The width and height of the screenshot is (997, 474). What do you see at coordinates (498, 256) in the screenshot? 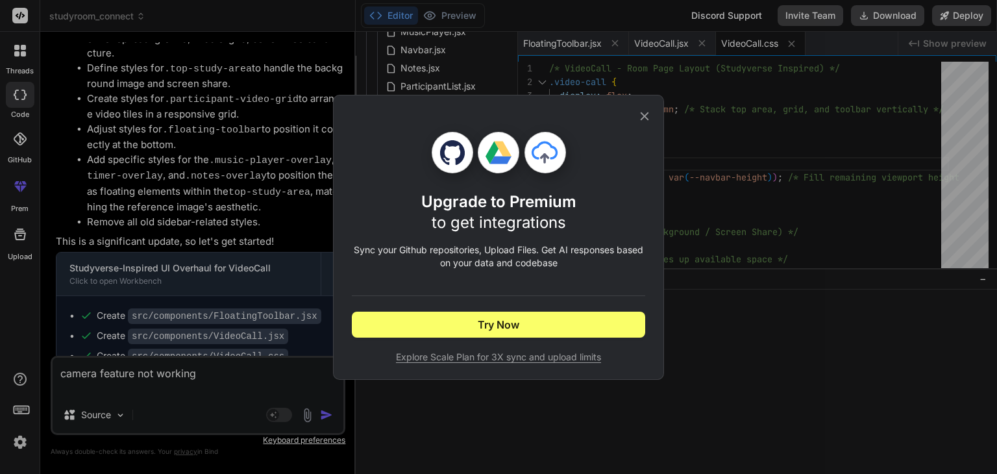
I see `p: Sync your Github repositories, Upload Files. Get AI responses based on your data and codebase` at bounding box center [498, 256].